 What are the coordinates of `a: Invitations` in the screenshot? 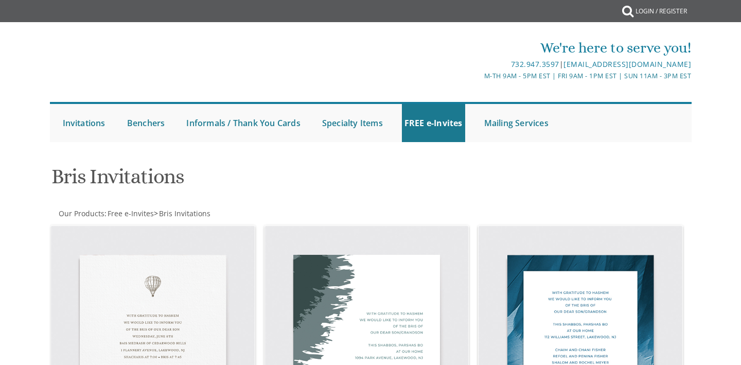 It's located at (84, 123).